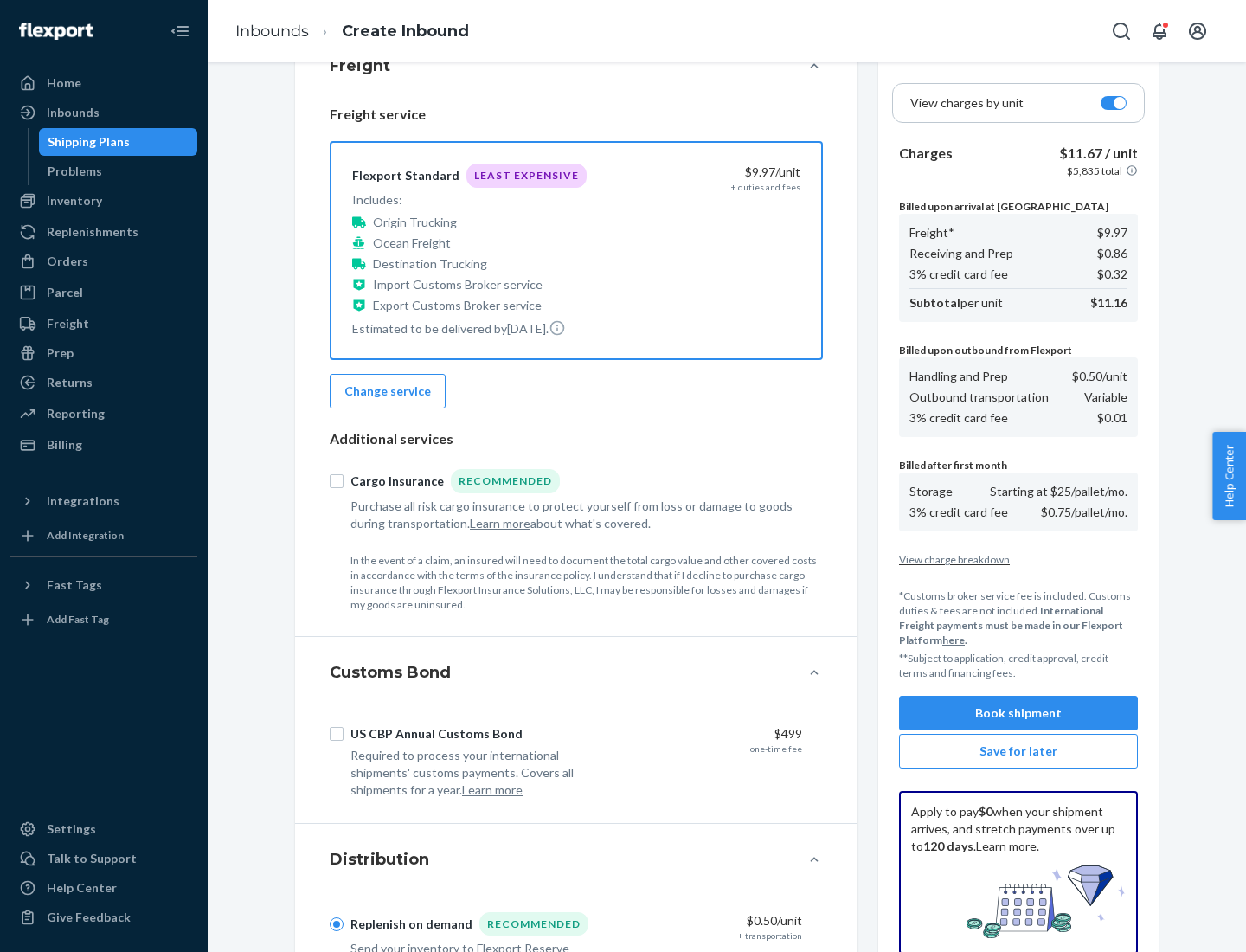 The height and width of the screenshot is (952, 1246). I want to click on div: Prep, so click(60, 353).